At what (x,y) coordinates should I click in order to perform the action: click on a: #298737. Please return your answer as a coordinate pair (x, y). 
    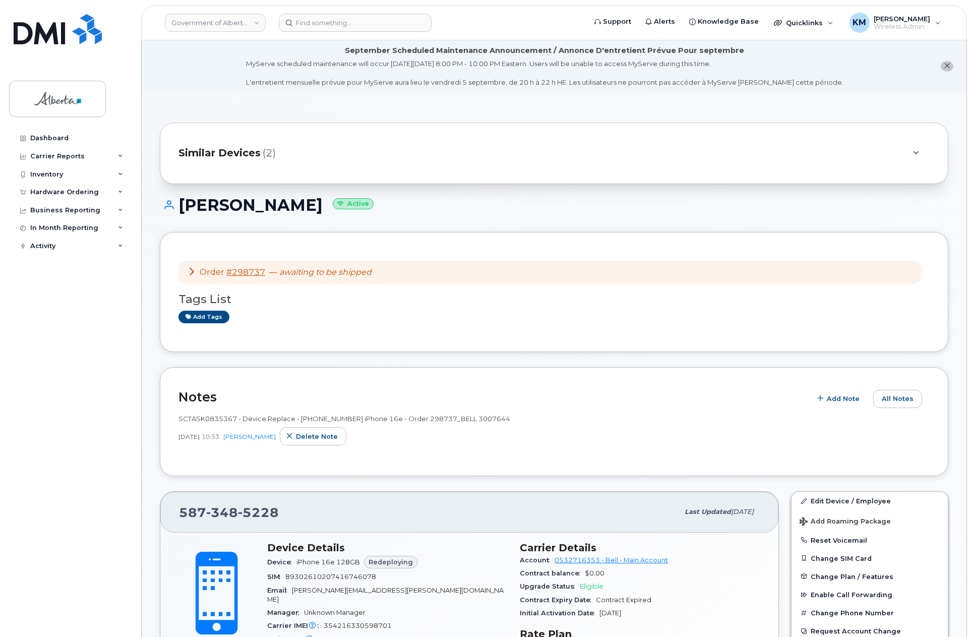
    Looking at the image, I should click on (246, 272).